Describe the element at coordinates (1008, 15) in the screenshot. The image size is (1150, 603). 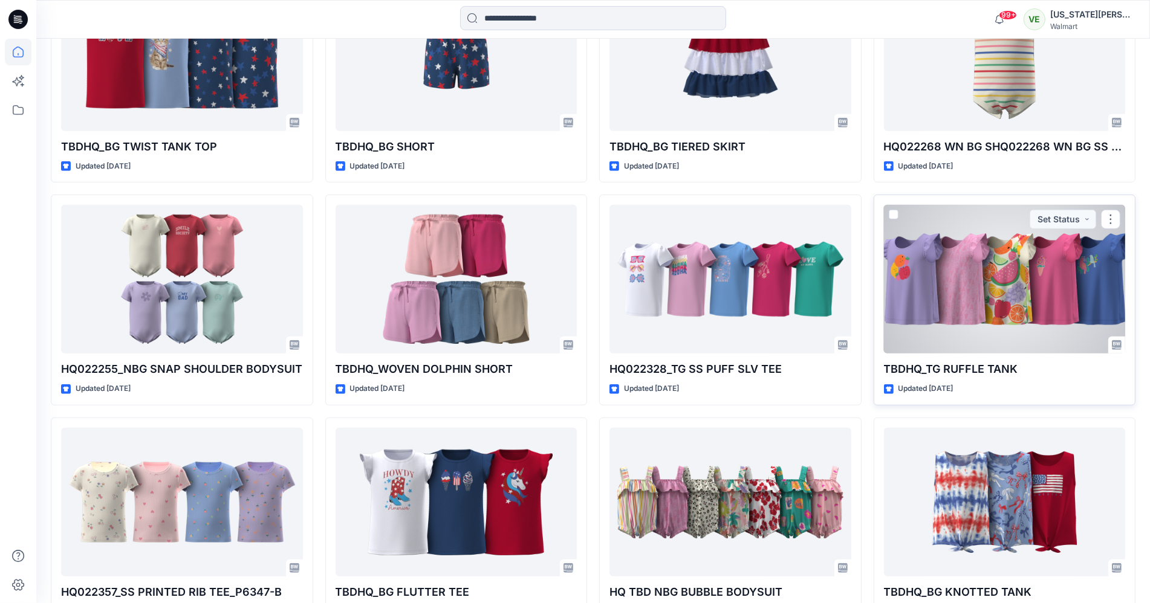
I see `span: 99+` at that location.